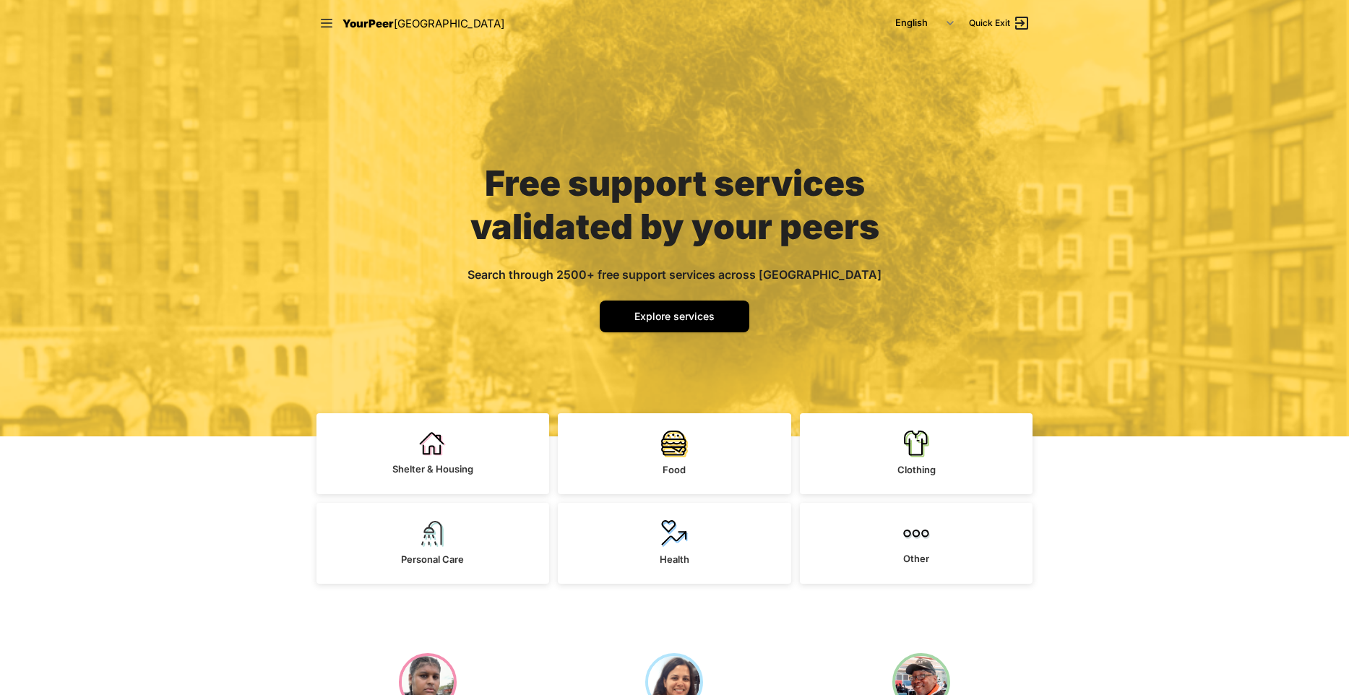 The height and width of the screenshot is (695, 1349). I want to click on span: Health, so click(674, 559).